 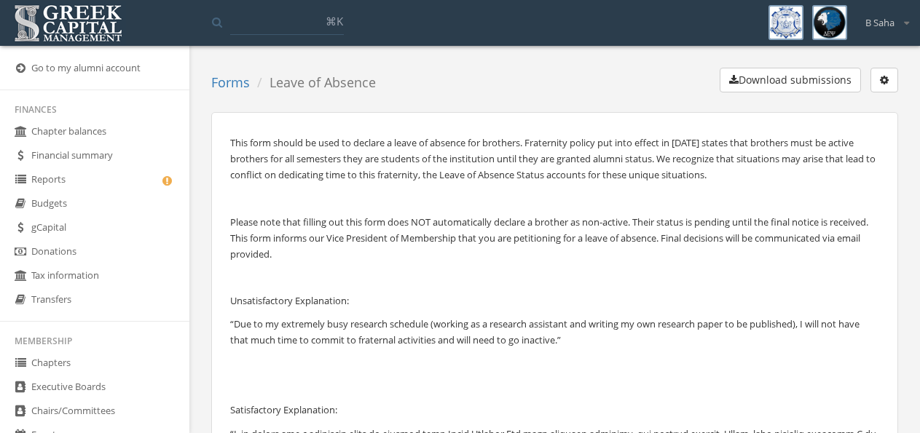 What do you see at coordinates (880, 23) in the screenshot?
I see `span: B Saha` at bounding box center [880, 23].